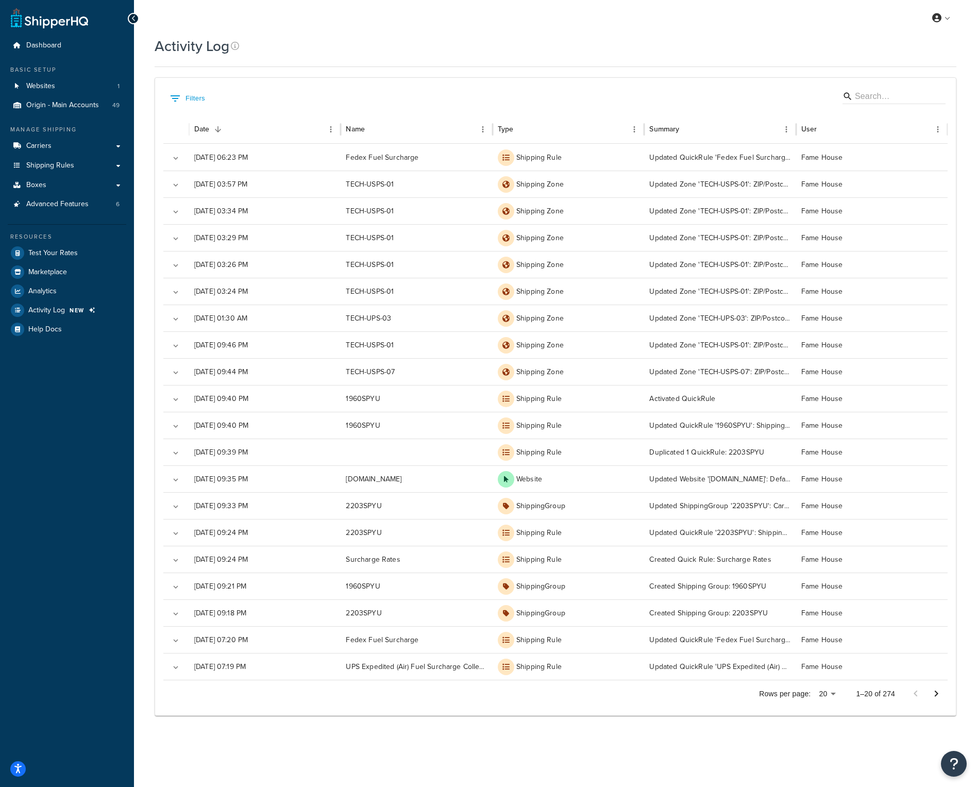  What do you see at coordinates (720, 559) in the screenshot?
I see `div: Created Quick Rule: Surcharge Rates` at bounding box center [720, 559].